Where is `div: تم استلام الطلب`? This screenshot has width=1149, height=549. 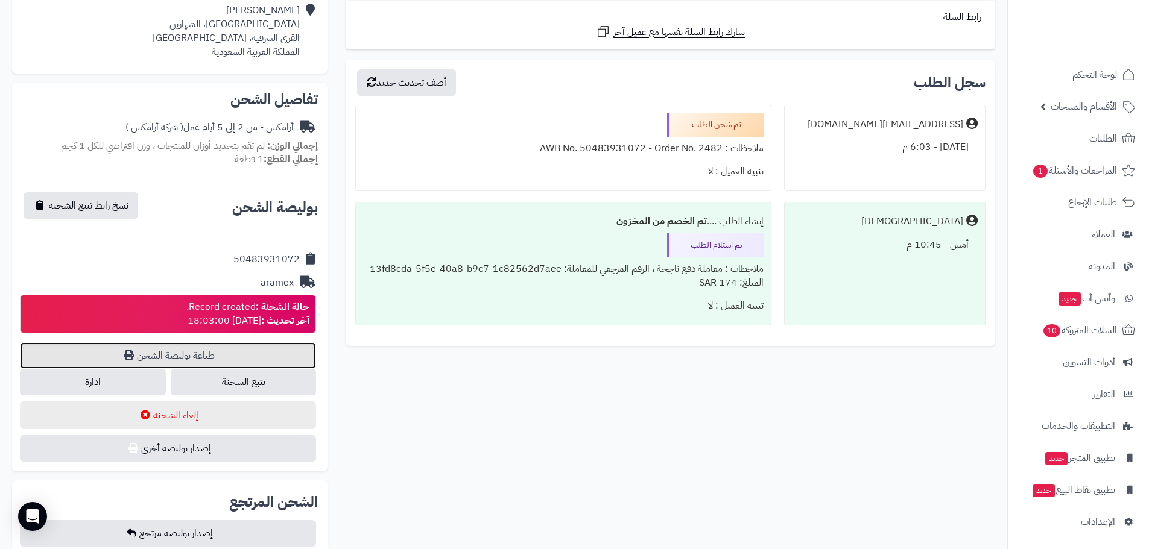
div: تم استلام الطلب is located at coordinates (715, 245).